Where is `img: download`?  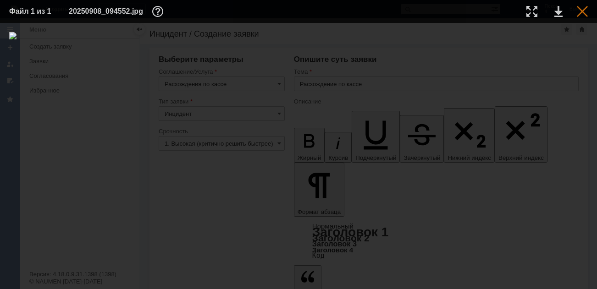
img: download is located at coordinates (299, 156).